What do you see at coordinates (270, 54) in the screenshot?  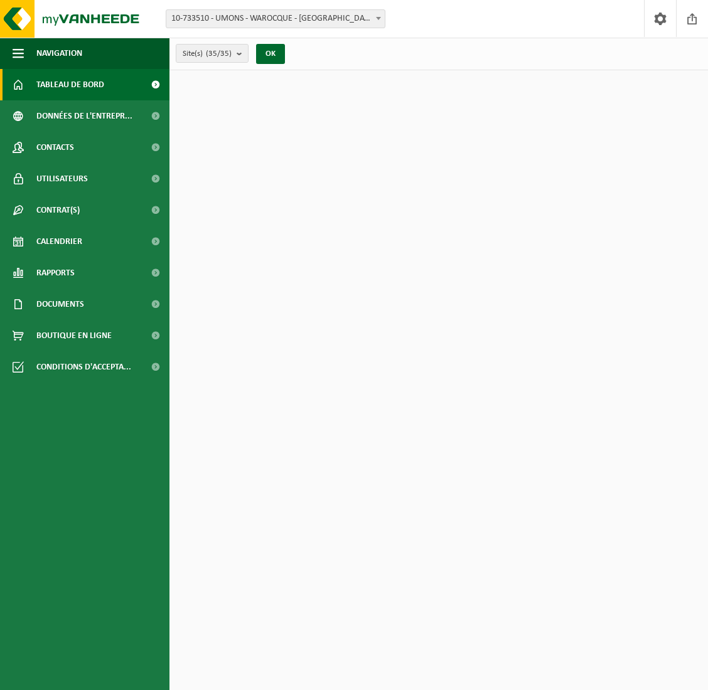 I see `button: OK` at bounding box center [270, 54].